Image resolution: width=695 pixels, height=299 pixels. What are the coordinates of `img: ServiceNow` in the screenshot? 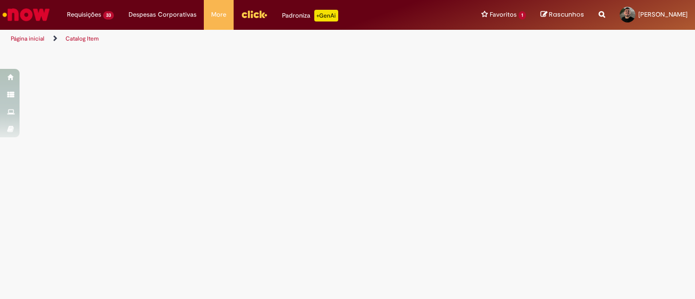 It's located at (26, 15).